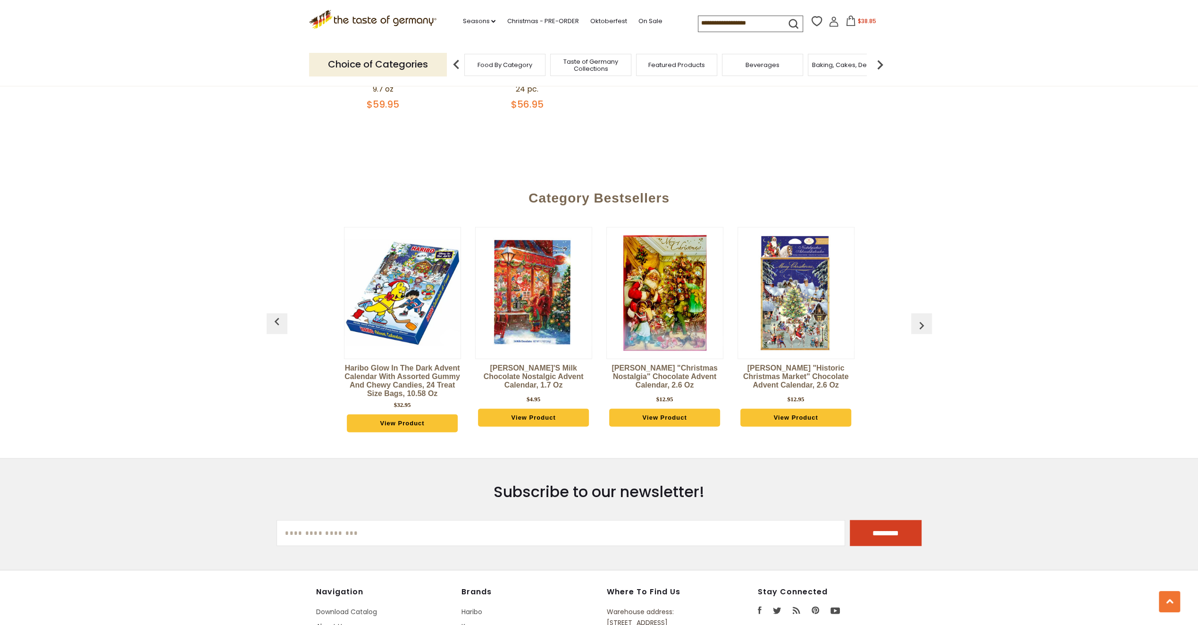 This screenshot has width=1198, height=625. I want to click on h3: Subscribe to our newsletter!, so click(599, 492).